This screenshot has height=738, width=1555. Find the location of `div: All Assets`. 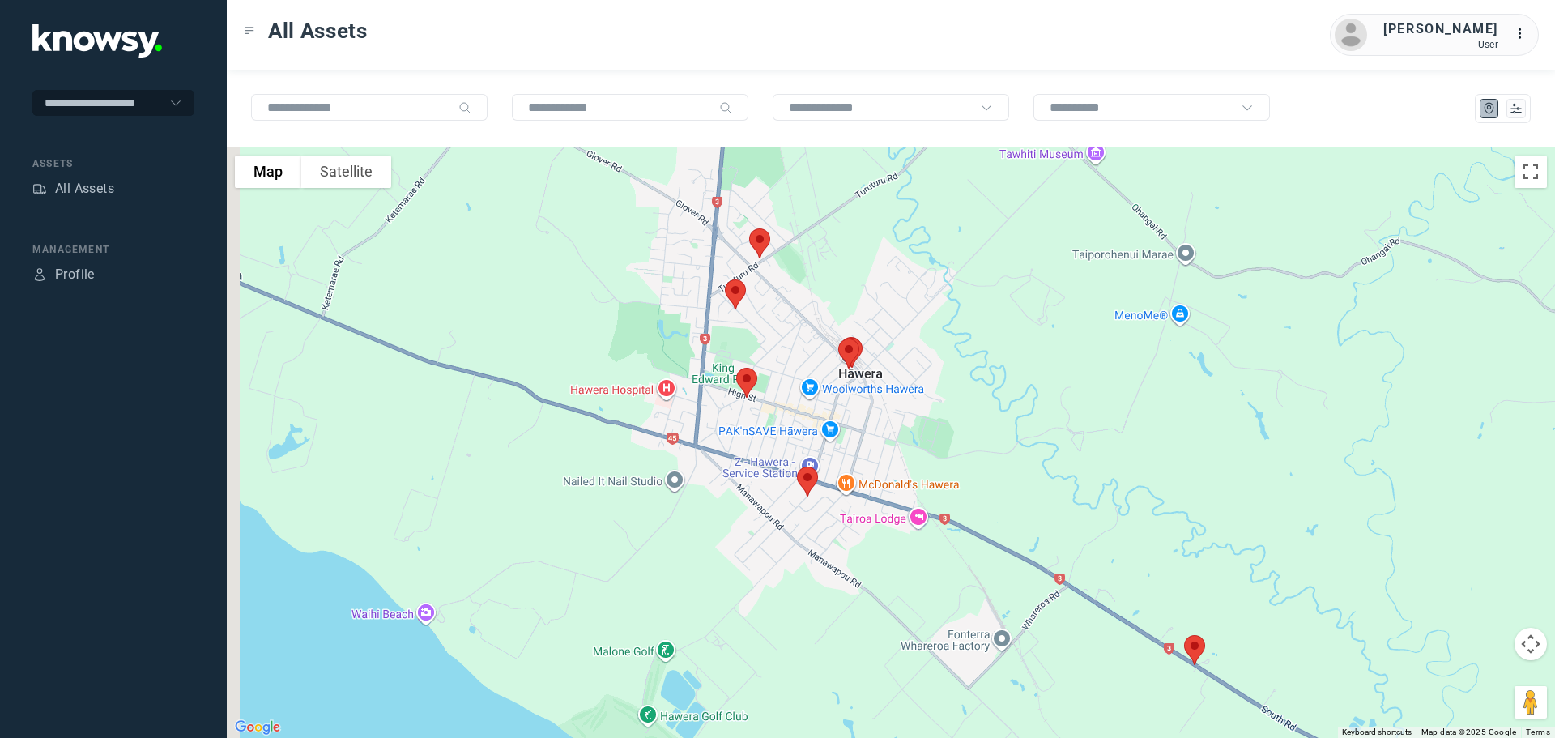

div: All Assets is located at coordinates (84, 189).